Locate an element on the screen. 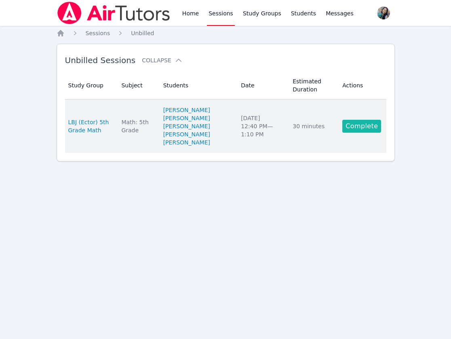 The image size is (451, 339). a: Unbilled is located at coordinates (142, 33).